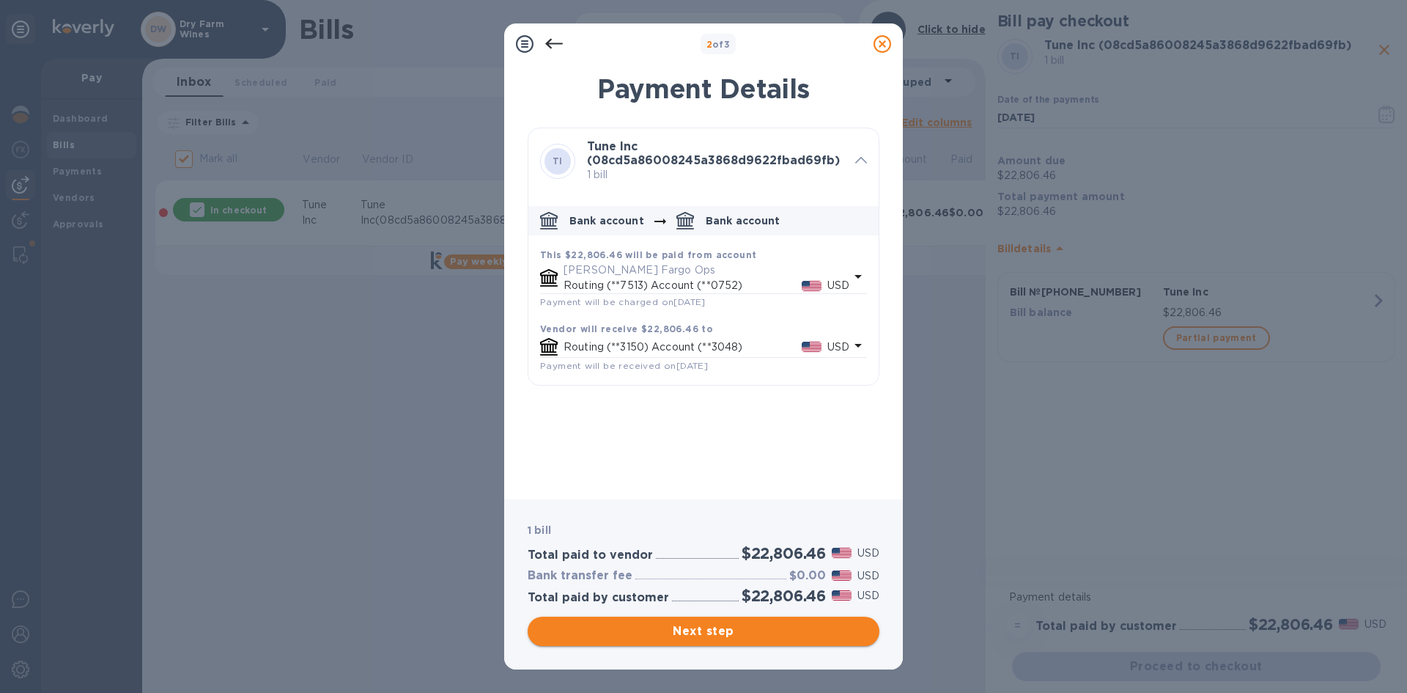 The image size is (1407, 693). I want to click on h3: Total paid by customer, so click(598, 597).